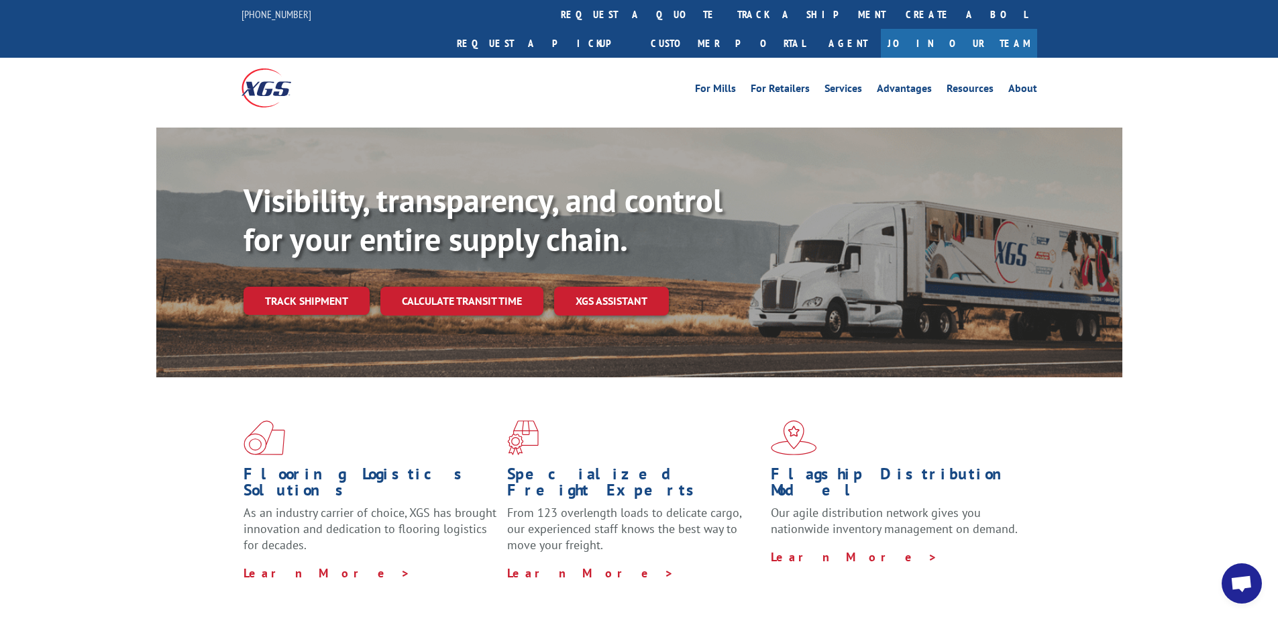 This screenshot has width=1278, height=617. What do you see at coordinates (370, 528) in the screenshot?
I see `span: As an industry carrier of choice, XGS has brought innovation and dedication to flooring logistics...` at bounding box center [370, 528].